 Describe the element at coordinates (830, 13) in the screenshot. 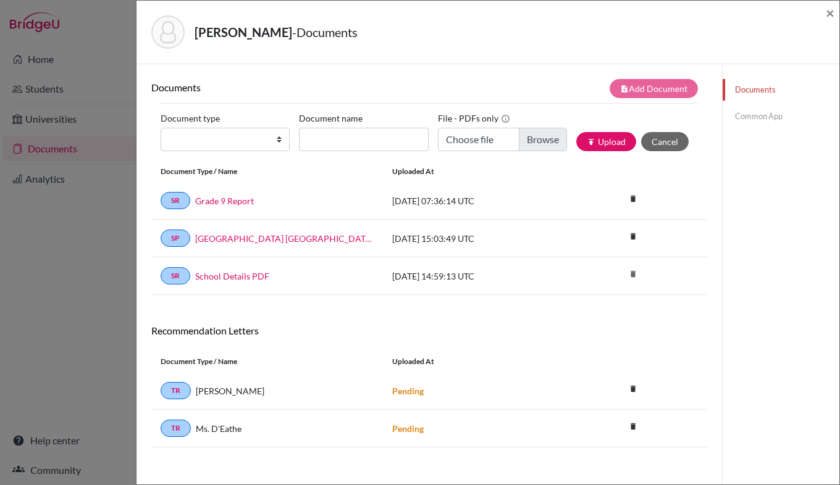

I see `button: Close` at that location.